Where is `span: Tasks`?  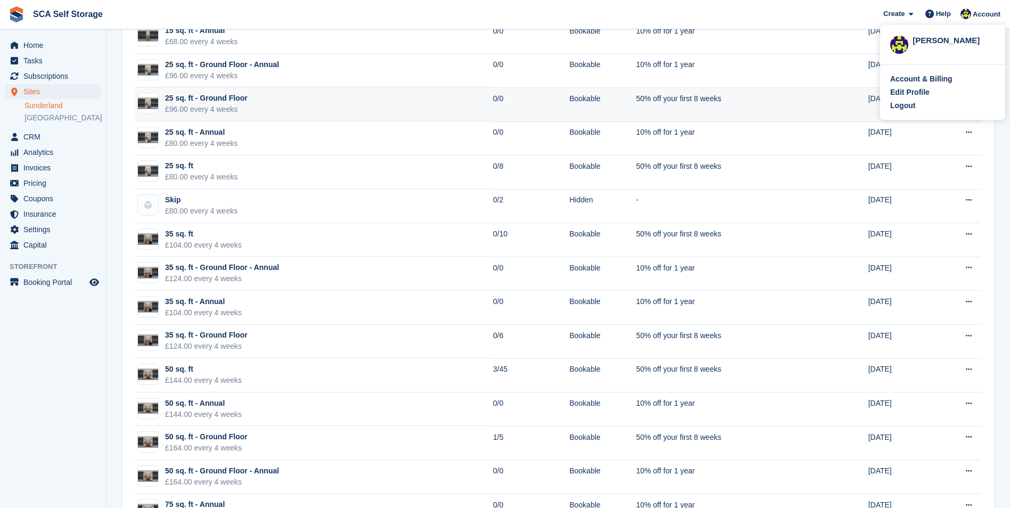
span: Tasks is located at coordinates (55, 61).